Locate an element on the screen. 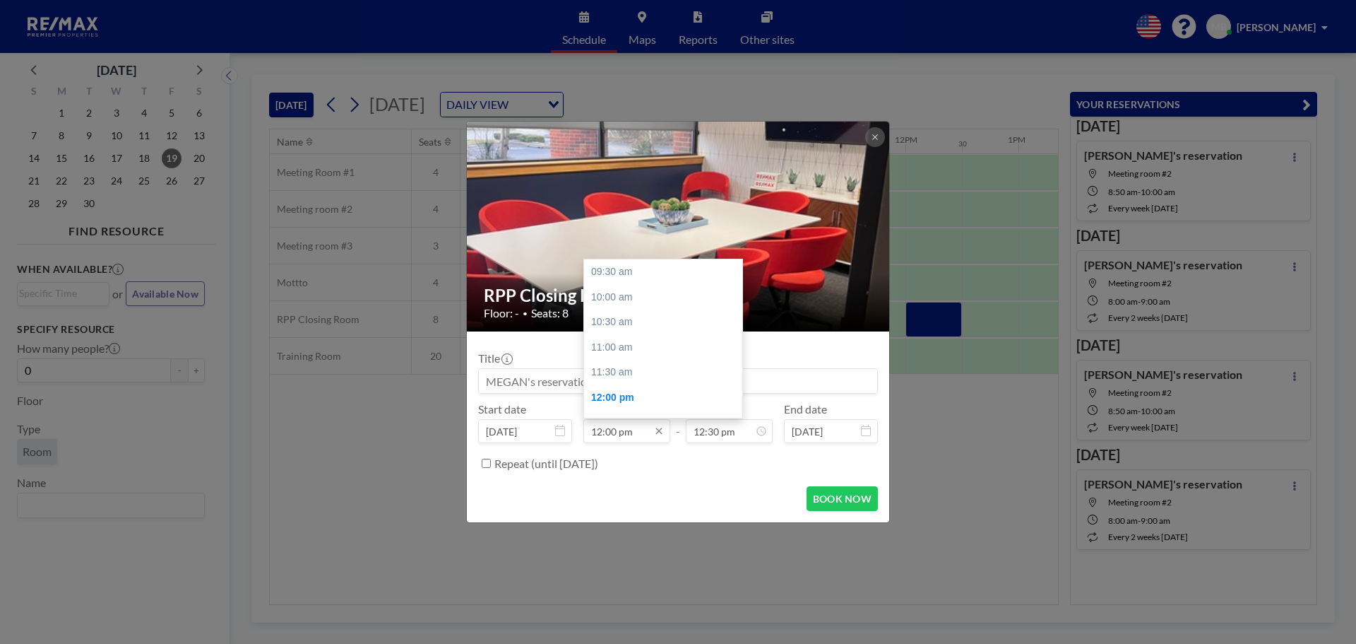 This screenshot has width=1356, height=644. div: 12:30 pm is located at coordinates (667, 423).